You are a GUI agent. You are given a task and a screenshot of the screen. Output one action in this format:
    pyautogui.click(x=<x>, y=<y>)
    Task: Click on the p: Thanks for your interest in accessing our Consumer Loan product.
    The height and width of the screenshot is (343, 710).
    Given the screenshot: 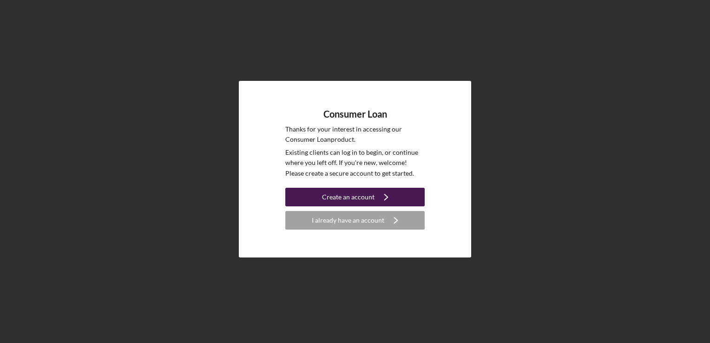 What is the action you would take?
    pyautogui.click(x=355, y=134)
    